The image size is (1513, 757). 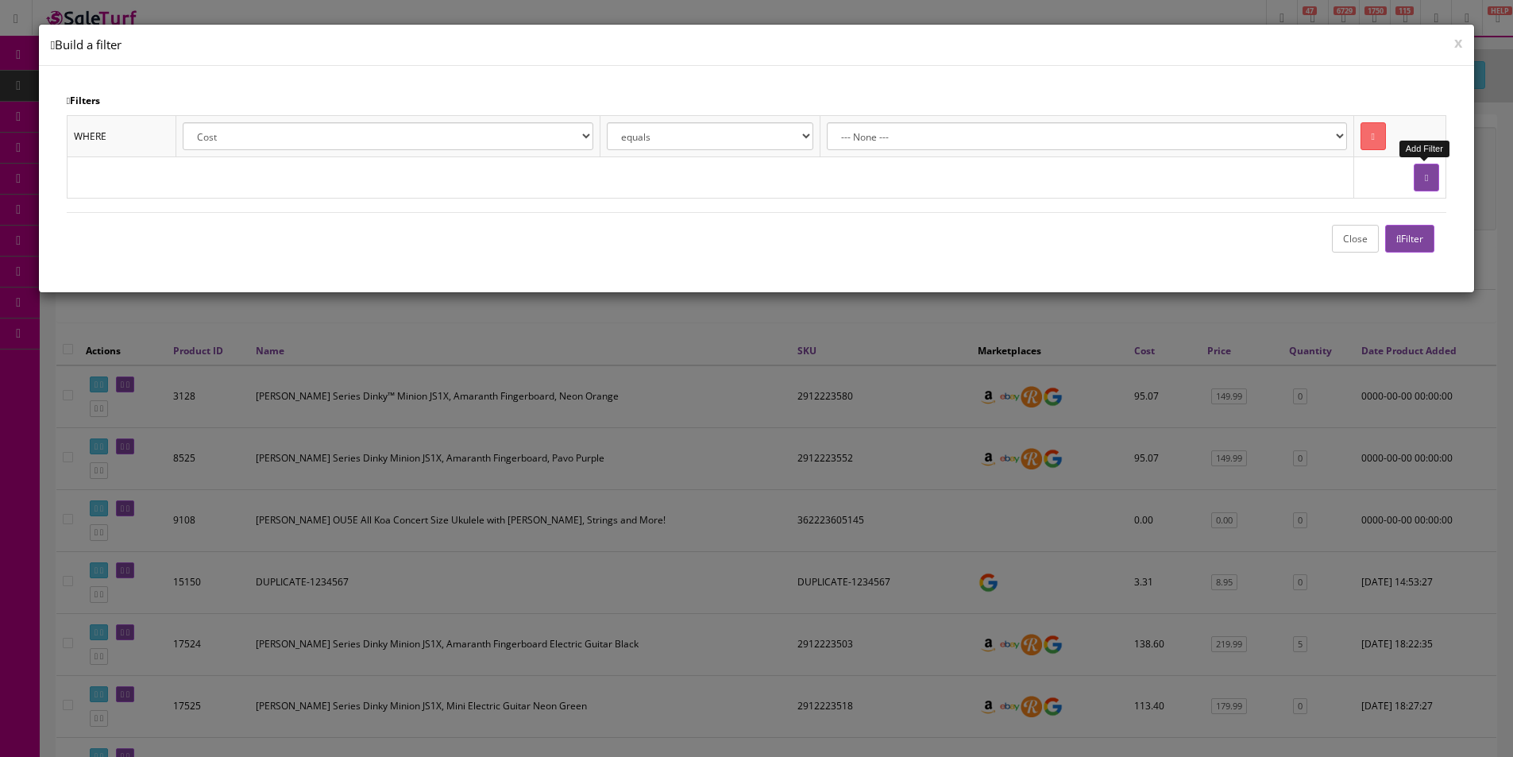 I want to click on td: WHERE, so click(x=121, y=136).